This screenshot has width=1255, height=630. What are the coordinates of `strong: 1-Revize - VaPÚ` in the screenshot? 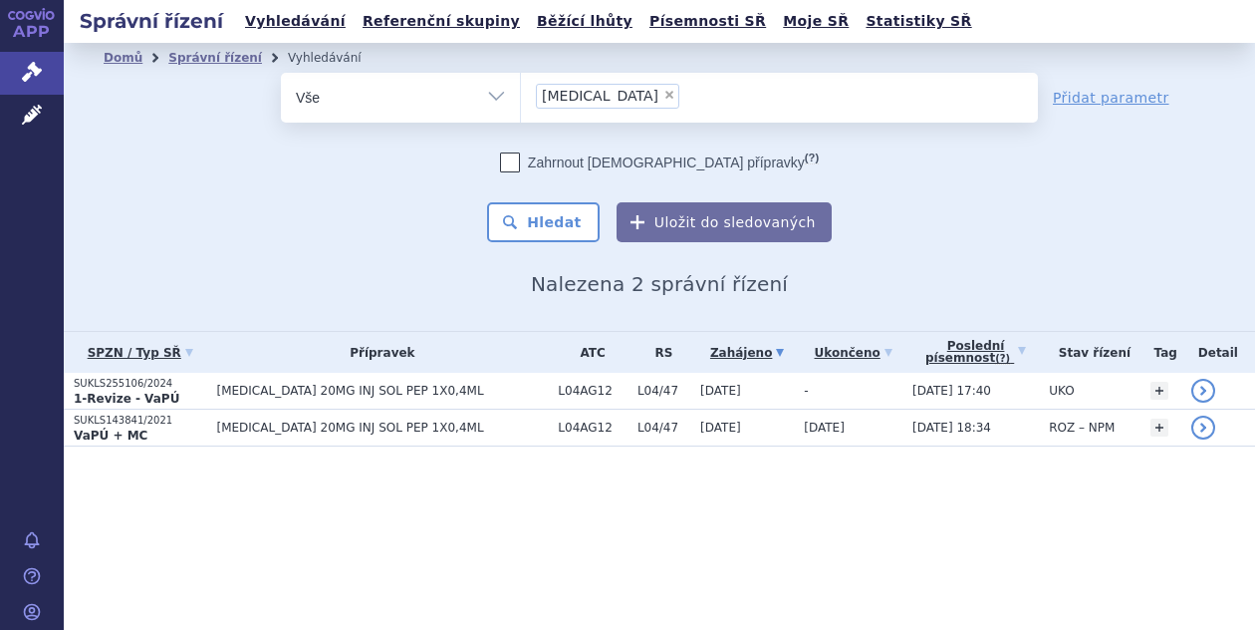 It's located at (127, 399).